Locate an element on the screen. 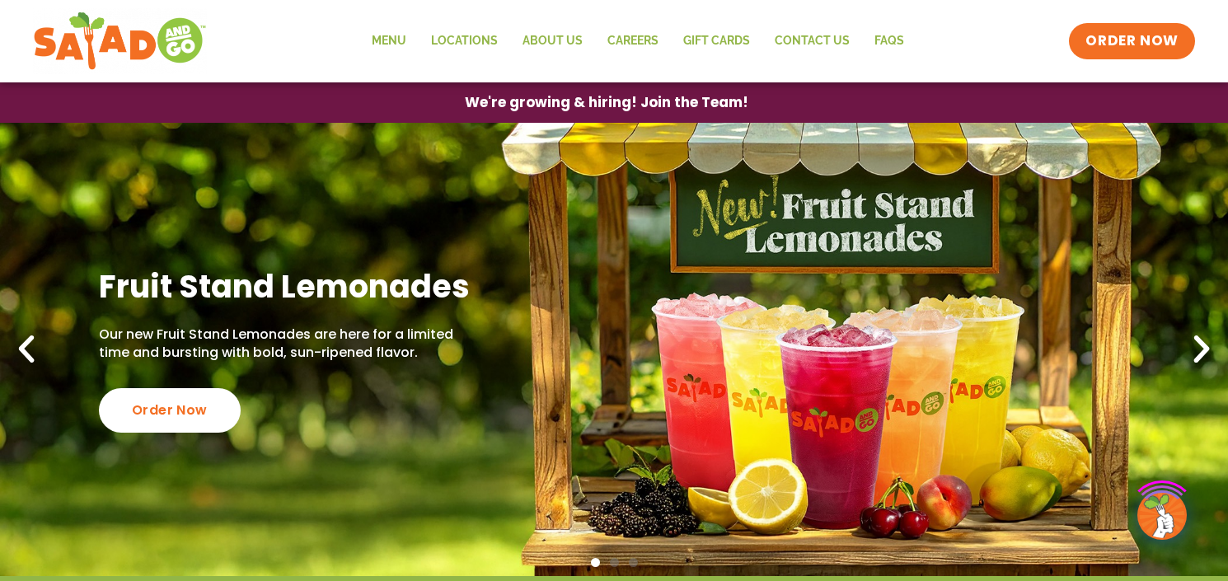 This screenshot has height=581, width=1228. a: FAQs is located at coordinates (889, 41).